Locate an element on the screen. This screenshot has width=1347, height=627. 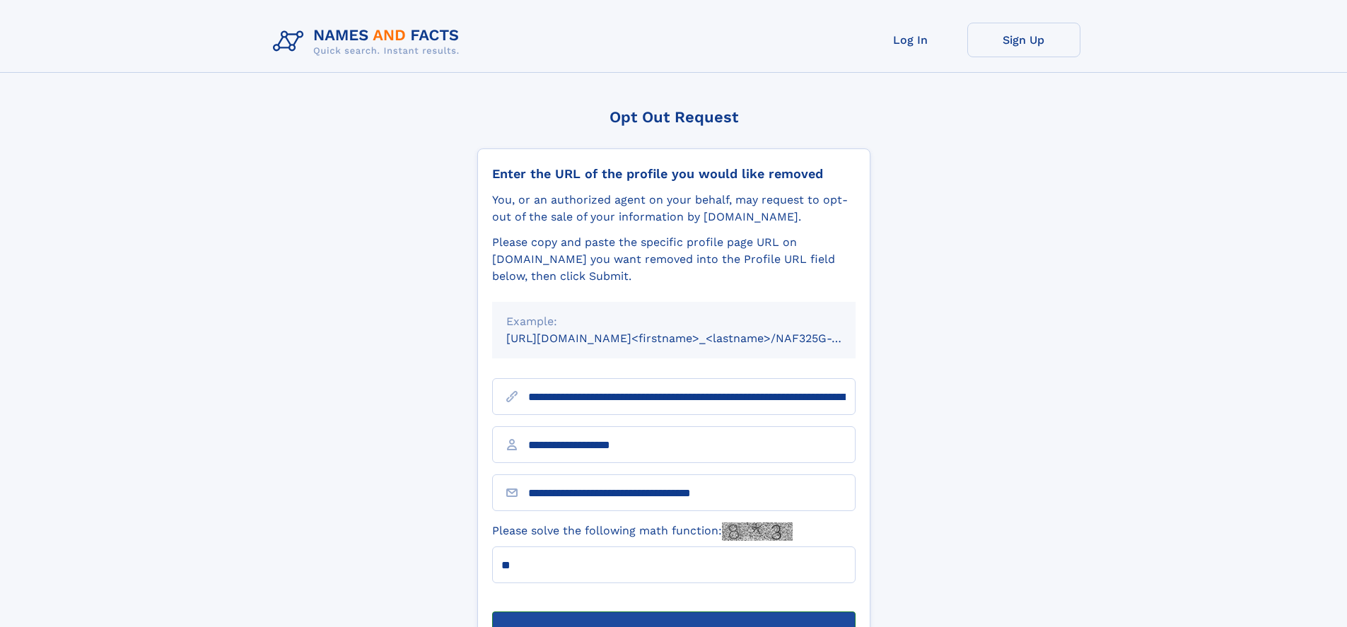
div: Enter the URL of the profile you would like removed is located at coordinates (674, 174).